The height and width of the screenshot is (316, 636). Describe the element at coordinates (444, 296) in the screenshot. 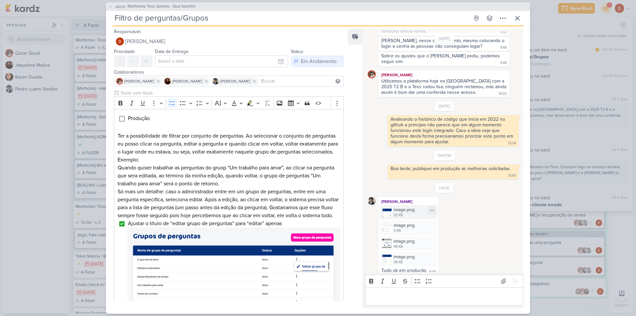

I see `div: Editor editing area: main` at that location.